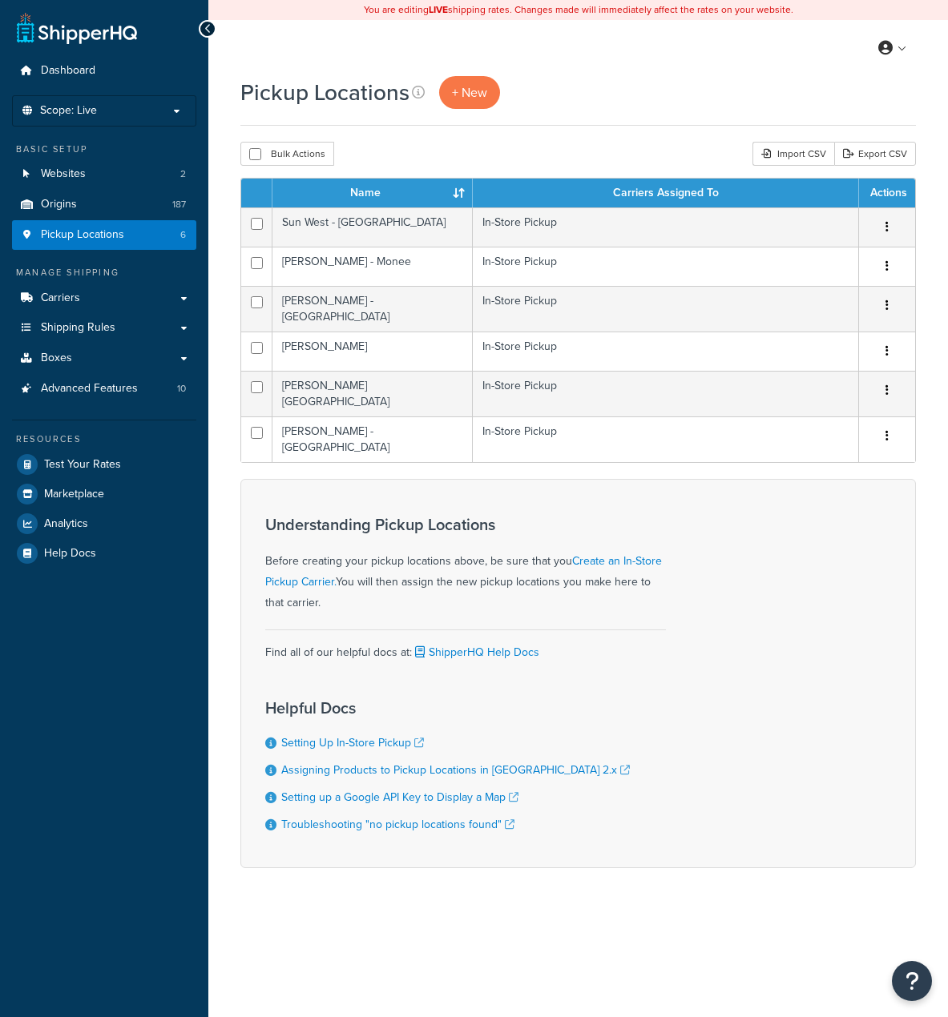 This screenshot has width=948, height=1017. Describe the element at coordinates (475, 652) in the screenshot. I see `a: ShipperHQ Help Docs` at that location.